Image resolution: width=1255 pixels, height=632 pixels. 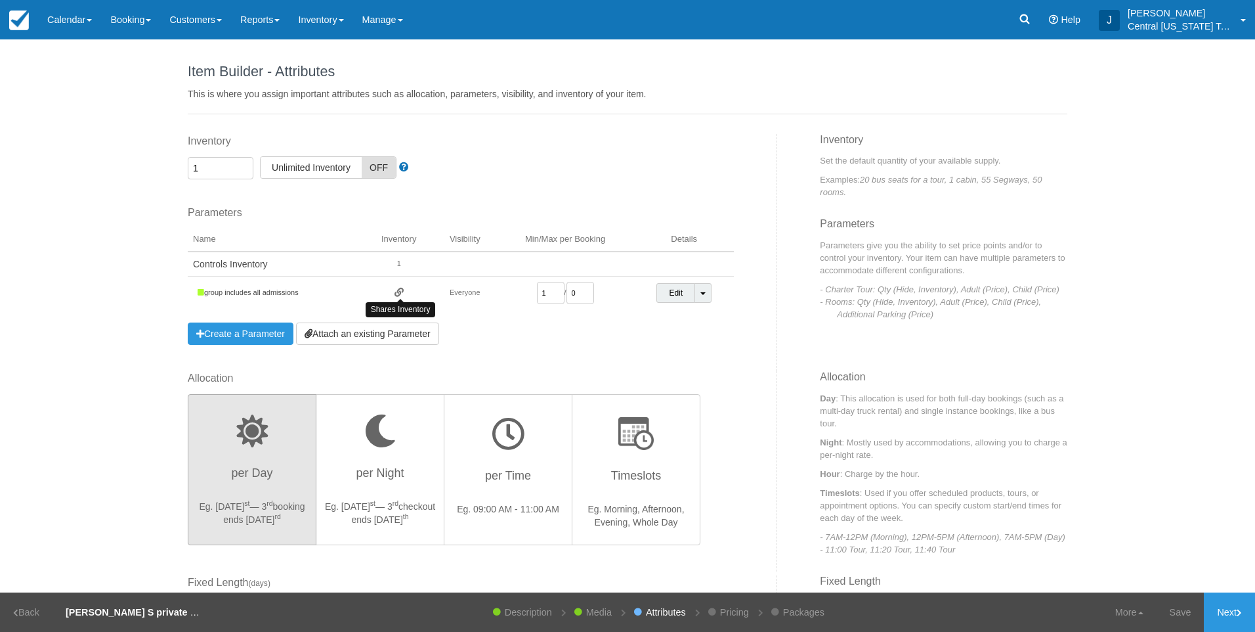 What do you see at coordinates (830, 473) in the screenshot?
I see `strong: Hour` at bounding box center [830, 473].